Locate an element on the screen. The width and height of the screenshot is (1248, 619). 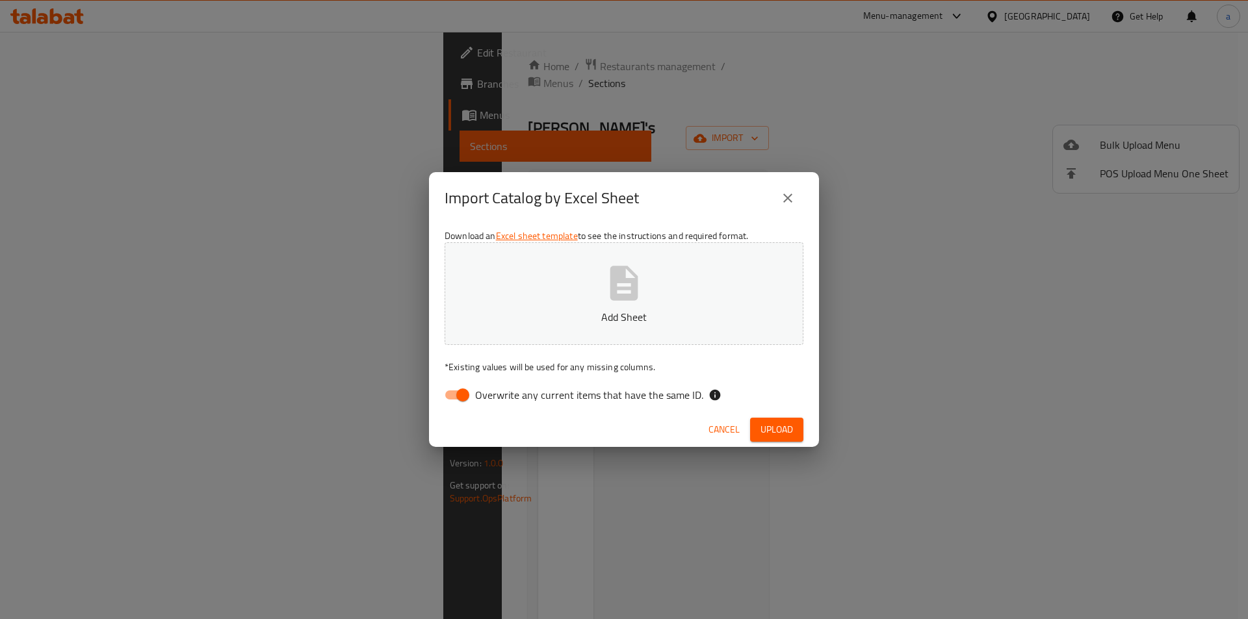
button: Add Sheet is located at coordinates (624, 294).